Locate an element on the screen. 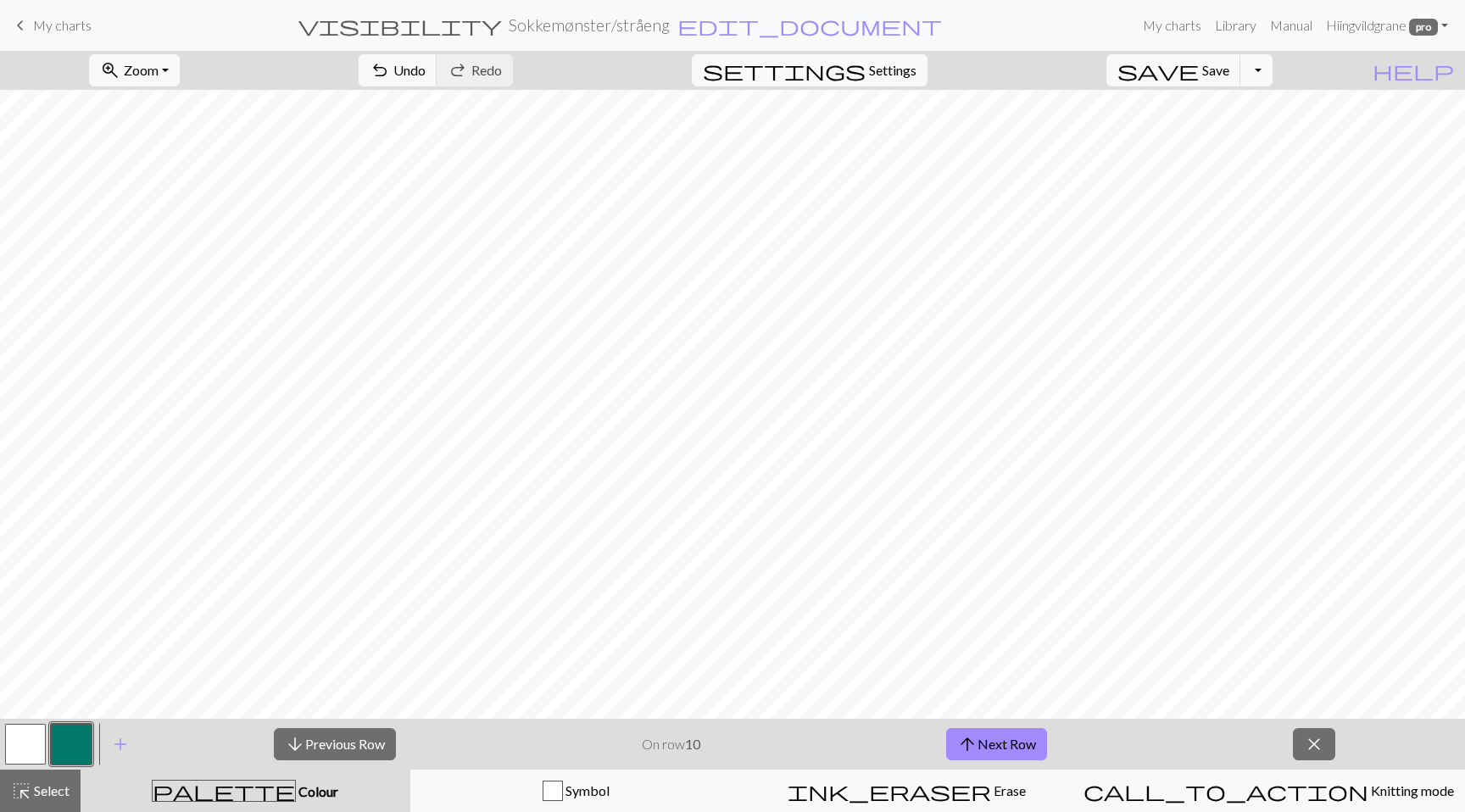  button: Next Row is located at coordinates (996, 744).